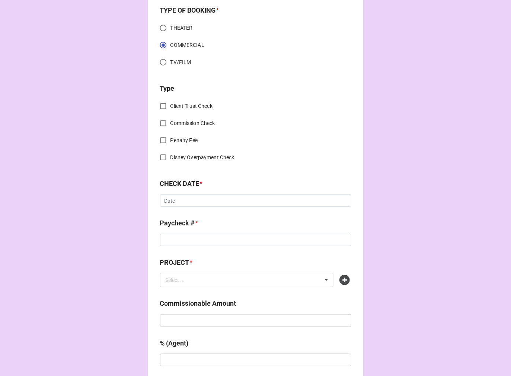  Describe the element at coordinates (182, 28) in the screenshot. I see `span: THEATER` at that location.